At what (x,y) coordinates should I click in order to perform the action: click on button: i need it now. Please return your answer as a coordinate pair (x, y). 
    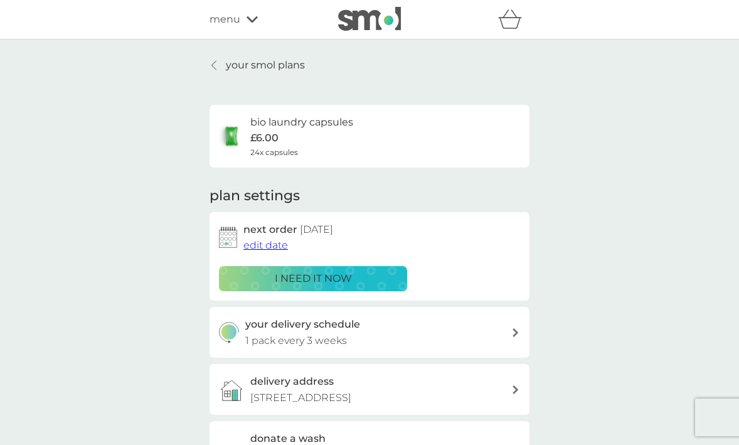
    Looking at the image, I should click on (313, 279).